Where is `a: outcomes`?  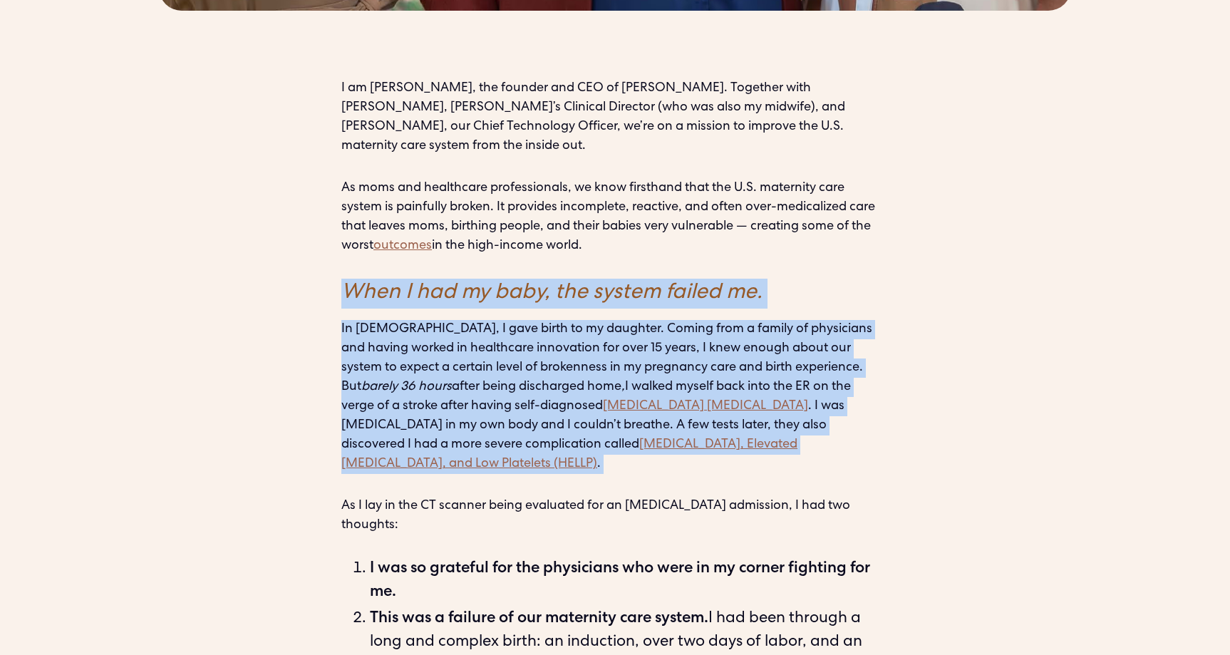 a: outcomes is located at coordinates (403, 246).